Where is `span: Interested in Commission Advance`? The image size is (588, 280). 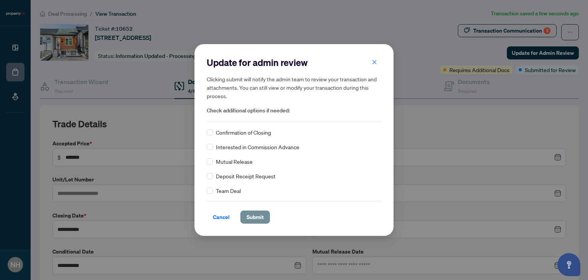 span: Interested in Commission Advance is located at coordinates (258, 147).